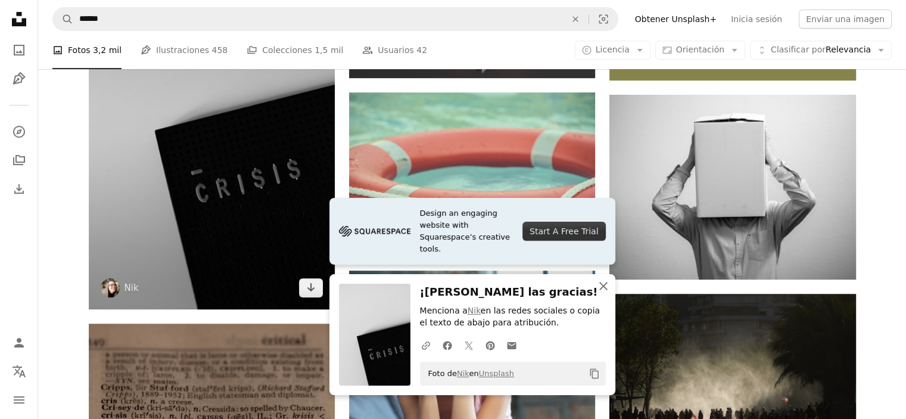 This screenshot has width=906, height=419. What do you see at coordinates (732, 187) in the screenshot?
I see `img: Hombre sosteniendo la caja` at bounding box center [732, 187].